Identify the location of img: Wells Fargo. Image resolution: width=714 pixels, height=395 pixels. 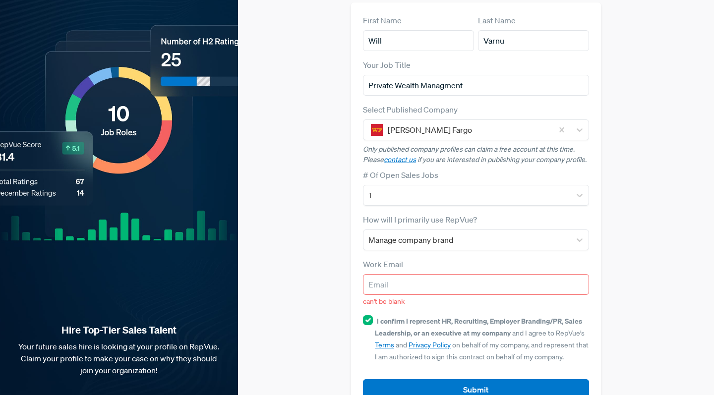
(377, 130).